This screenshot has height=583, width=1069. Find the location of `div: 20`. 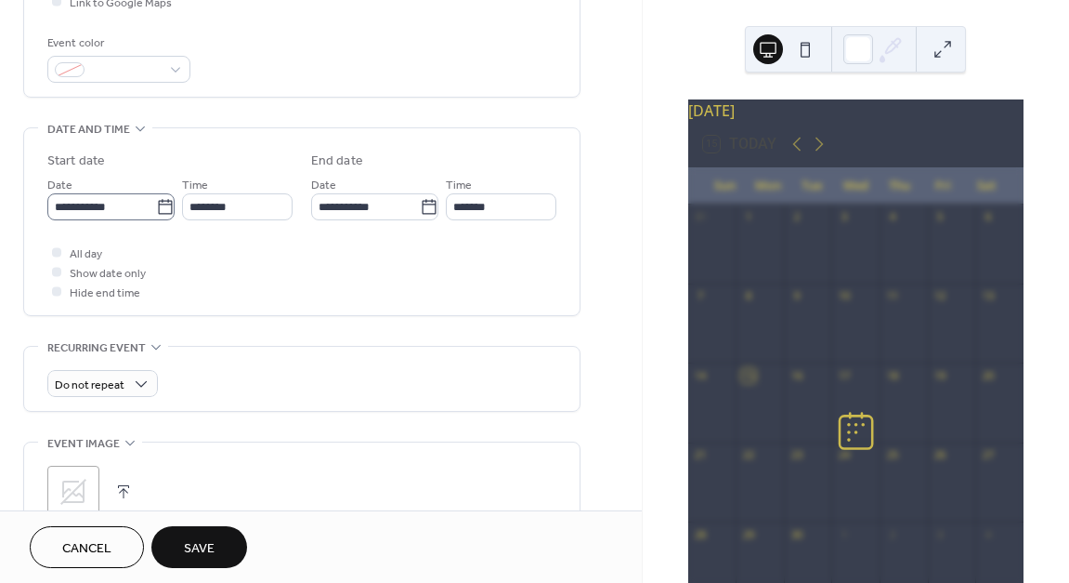

div: 20 is located at coordinates (988, 374).